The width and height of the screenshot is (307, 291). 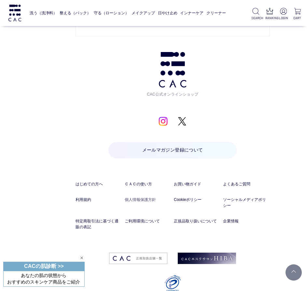 I want to click on a: メールマガジン登録について, so click(x=172, y=150).